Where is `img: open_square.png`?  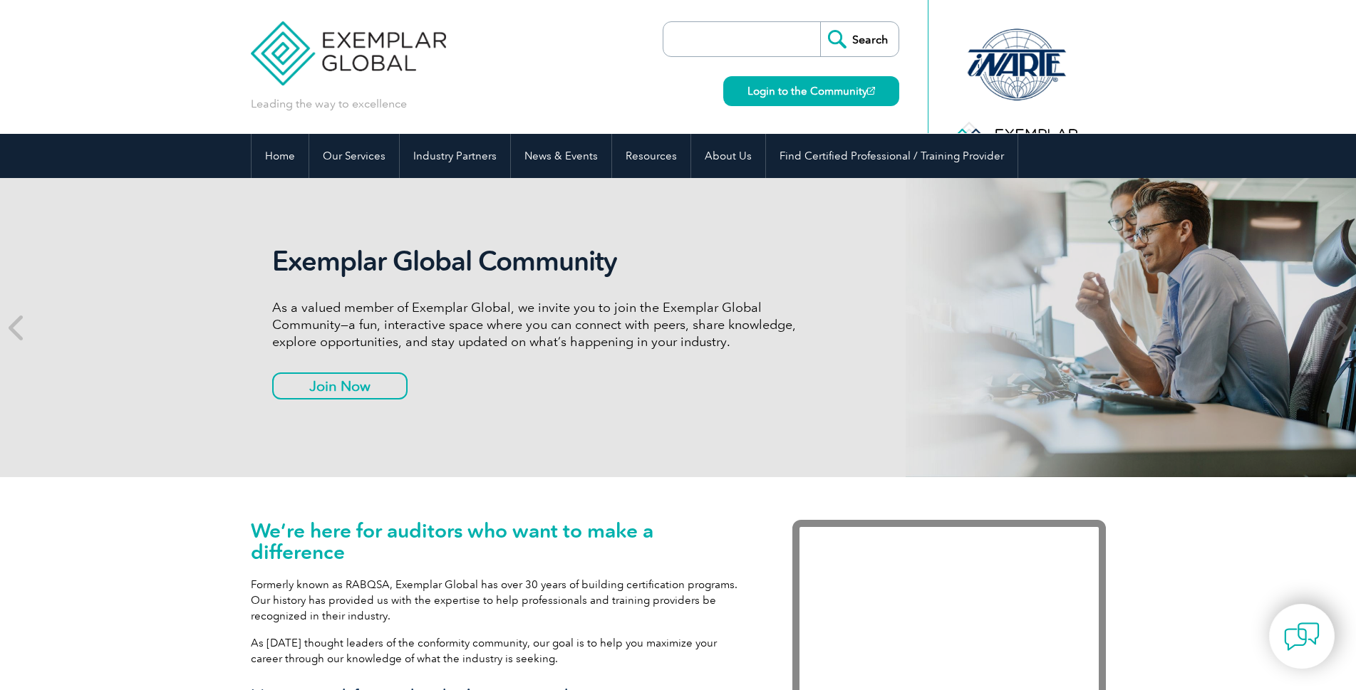
img: open_square.png is located at coordinates (871, 90).